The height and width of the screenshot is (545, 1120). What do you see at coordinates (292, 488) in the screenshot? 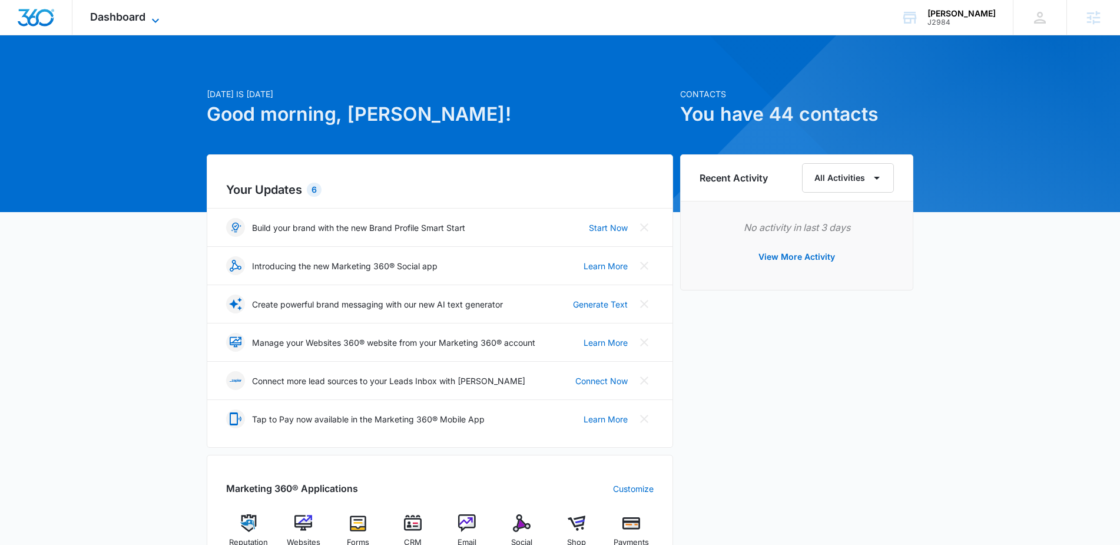
I see `h2: Marketing 360® Applications` at bounding box center [292, 488].